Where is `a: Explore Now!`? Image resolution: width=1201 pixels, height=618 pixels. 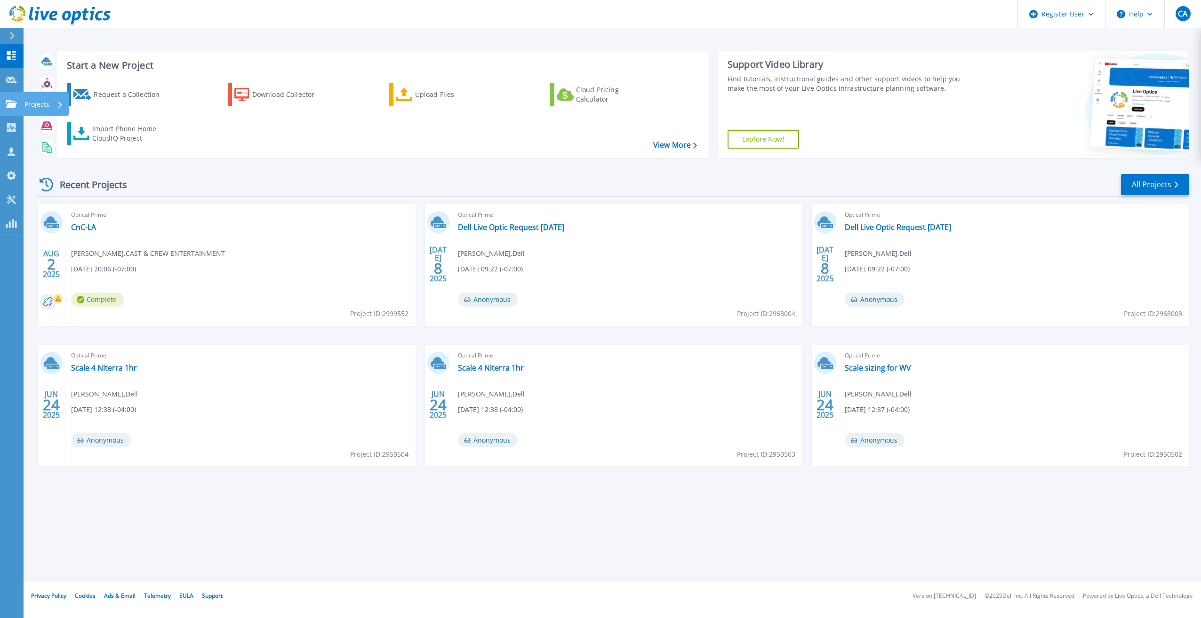 a: Explore Now! is located at coordinates (763, 139).